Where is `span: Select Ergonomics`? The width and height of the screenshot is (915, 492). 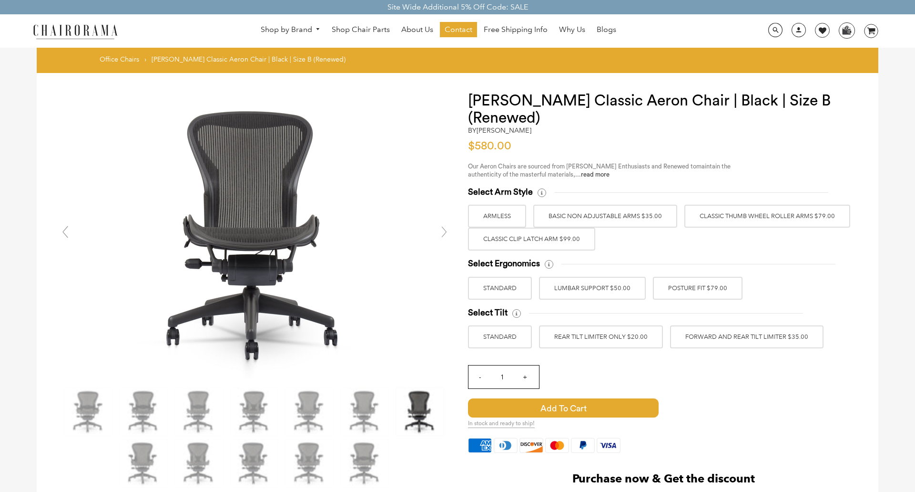 span: Select Ergonomics is located at coordinates (504, 263).